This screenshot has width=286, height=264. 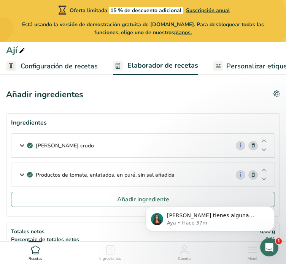 What do you see at coordinates (45, 240) in the screenshot?
I see `font: Porcentaje de totales netos` at bounding box center [45, 240].